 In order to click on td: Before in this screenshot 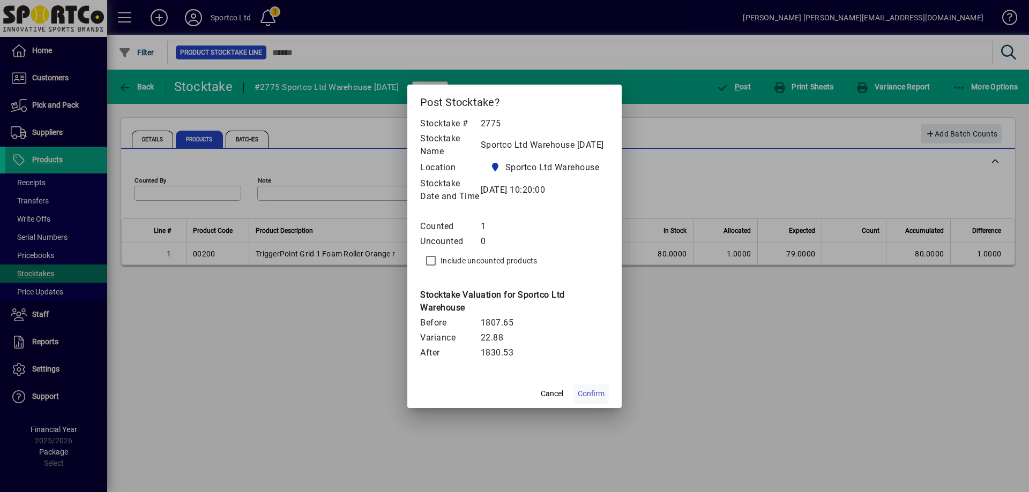, I will do `click(450, 323)`.